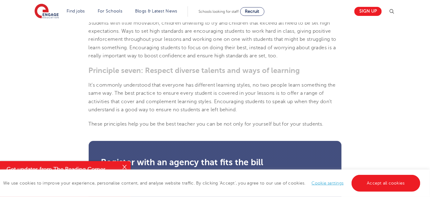  What do you see at coordinates (368, 11) in the screenshot?
I see `a: Sign up` at bounding box center [368, 11].